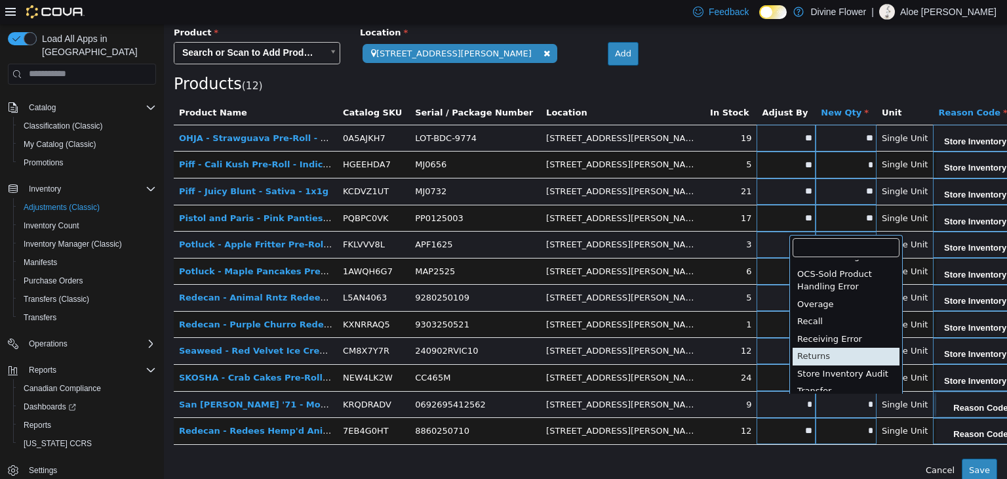  I want to click on div: Overage, so click(682, 280).